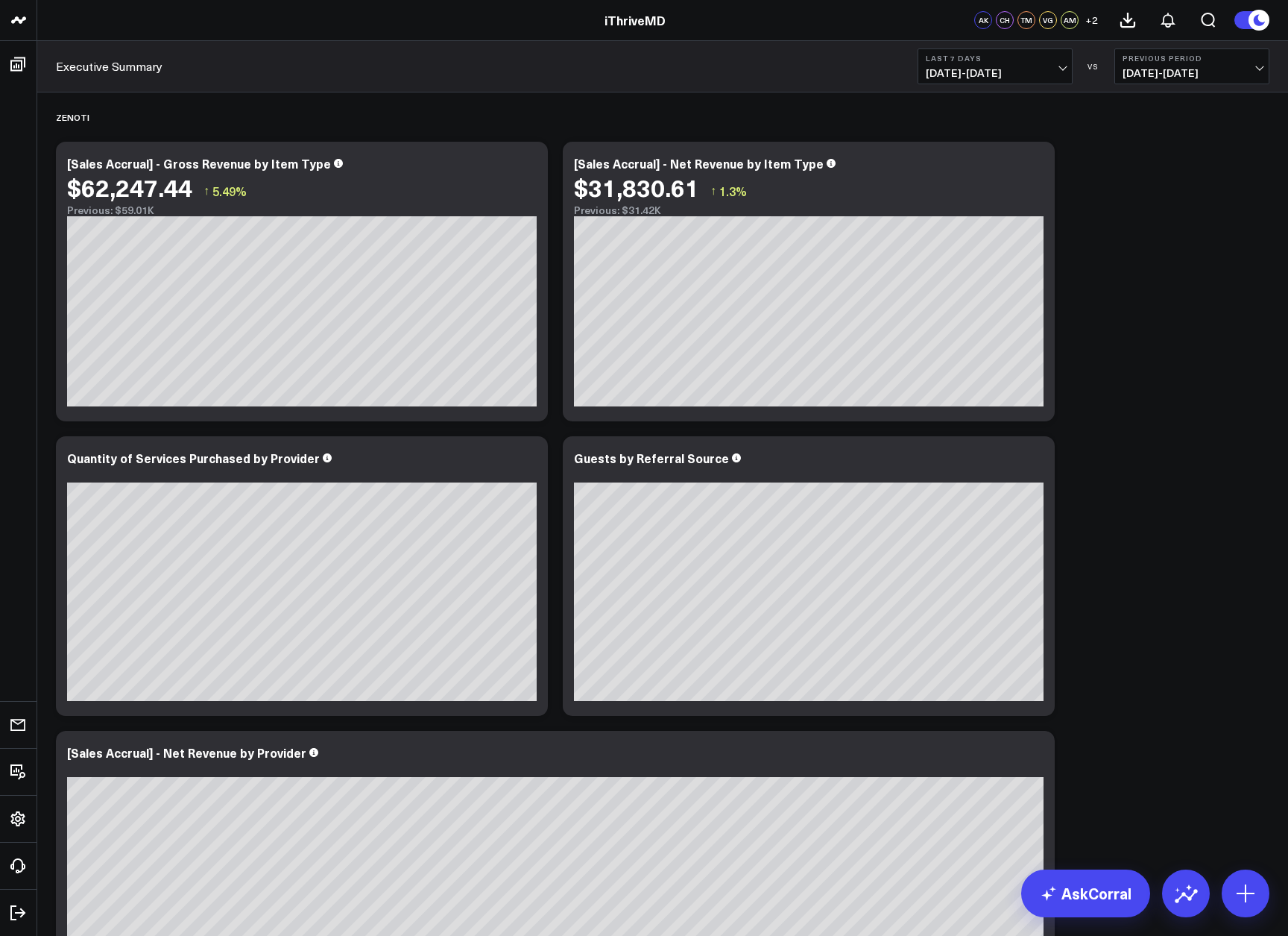  Describe the element at coordinates (995, 58) in the screenshot. I see `b: Last 7 Days` at that location.